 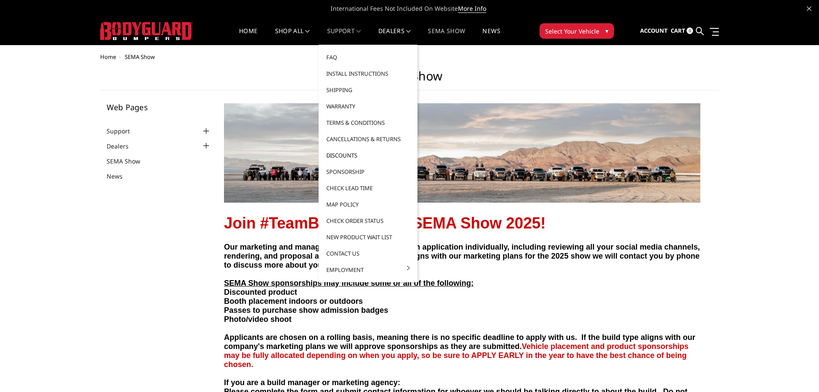 I want to click on a: MAP Policy, so click(x=368, y=204).